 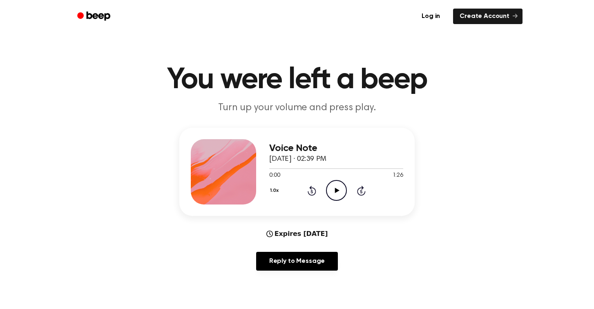 What do you see at coordinates (297, 261) in the screenshot?
I see `a: Reply to Message` at bounding box center [297, 261].